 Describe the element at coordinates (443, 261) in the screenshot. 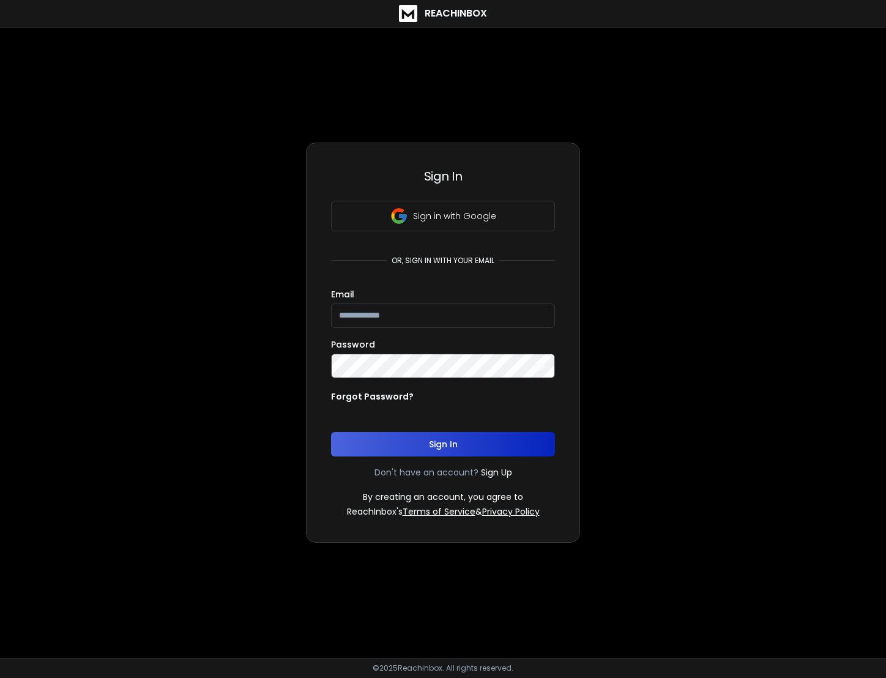

I see `p: or, sign in with your email` at that location.